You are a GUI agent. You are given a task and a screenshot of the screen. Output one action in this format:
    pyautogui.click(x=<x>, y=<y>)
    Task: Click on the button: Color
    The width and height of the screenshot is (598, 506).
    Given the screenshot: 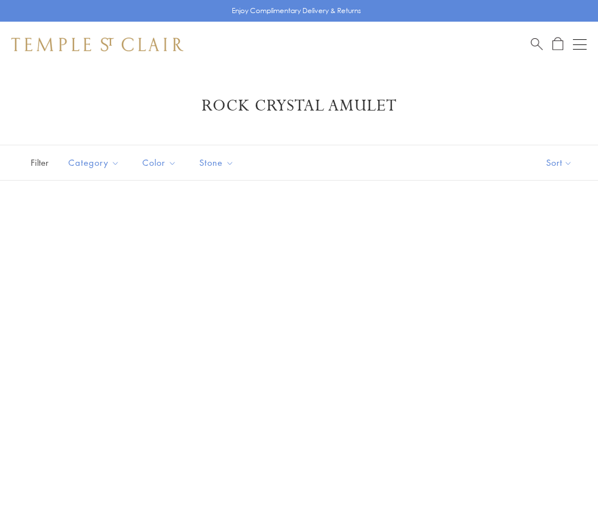 What is the action you would take?
    pyautogui.click(x=159, y=162)
    